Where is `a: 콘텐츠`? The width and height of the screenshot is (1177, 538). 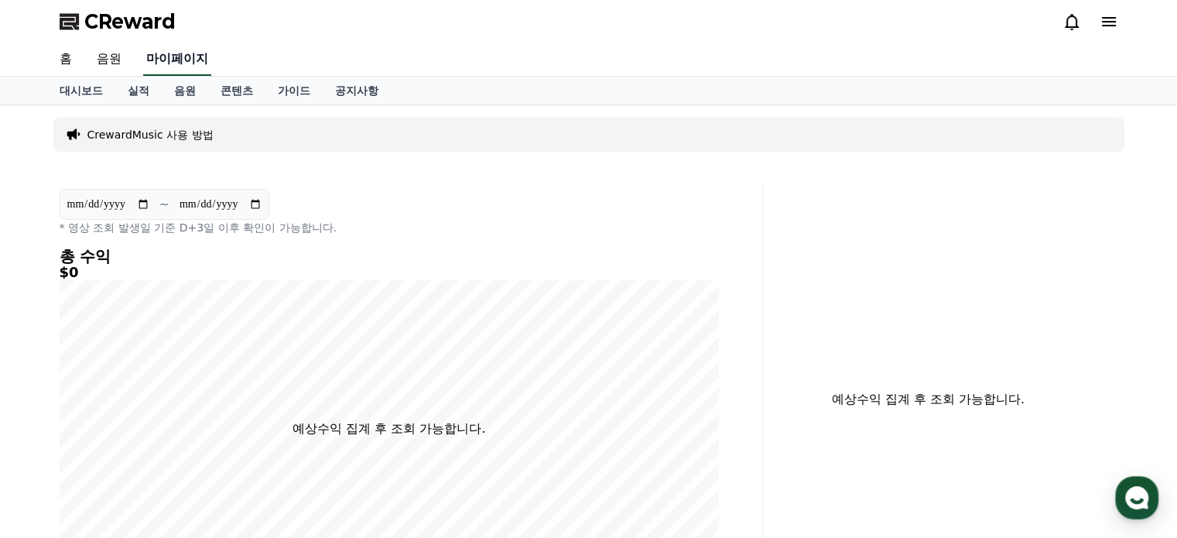 a: 콘텐츠 is located at coordinates (237, 91).